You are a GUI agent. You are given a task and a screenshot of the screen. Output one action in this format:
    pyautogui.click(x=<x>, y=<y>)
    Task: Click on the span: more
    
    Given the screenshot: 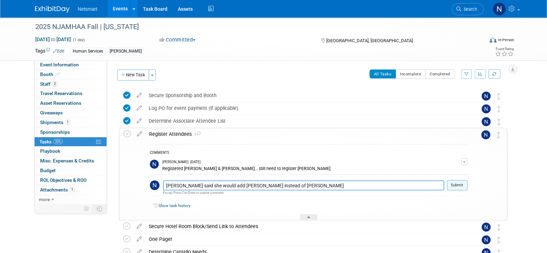 What is the action you would take?
    pyautogui.click(x=44, y=200)
    